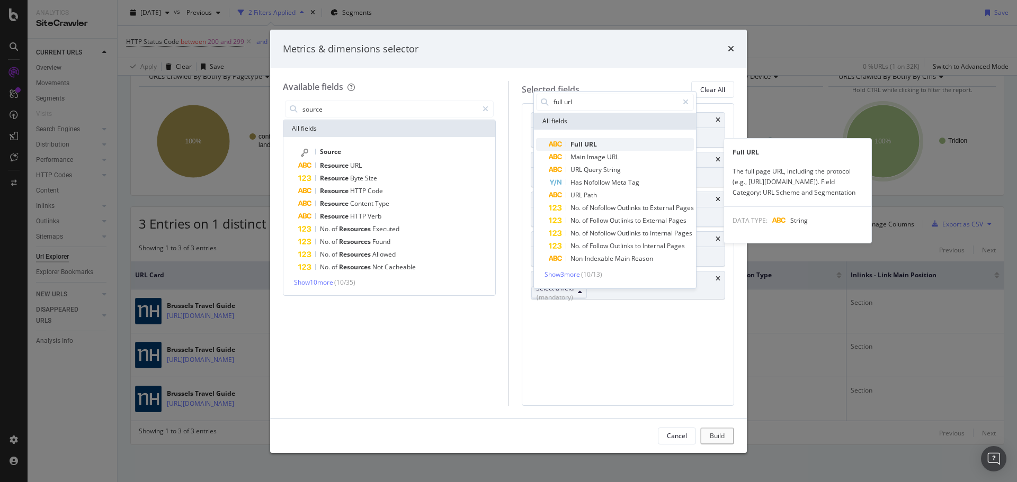  Describe the element at coordinates (313, 87) in the screenshot. I see `div: Available fields` at that location.